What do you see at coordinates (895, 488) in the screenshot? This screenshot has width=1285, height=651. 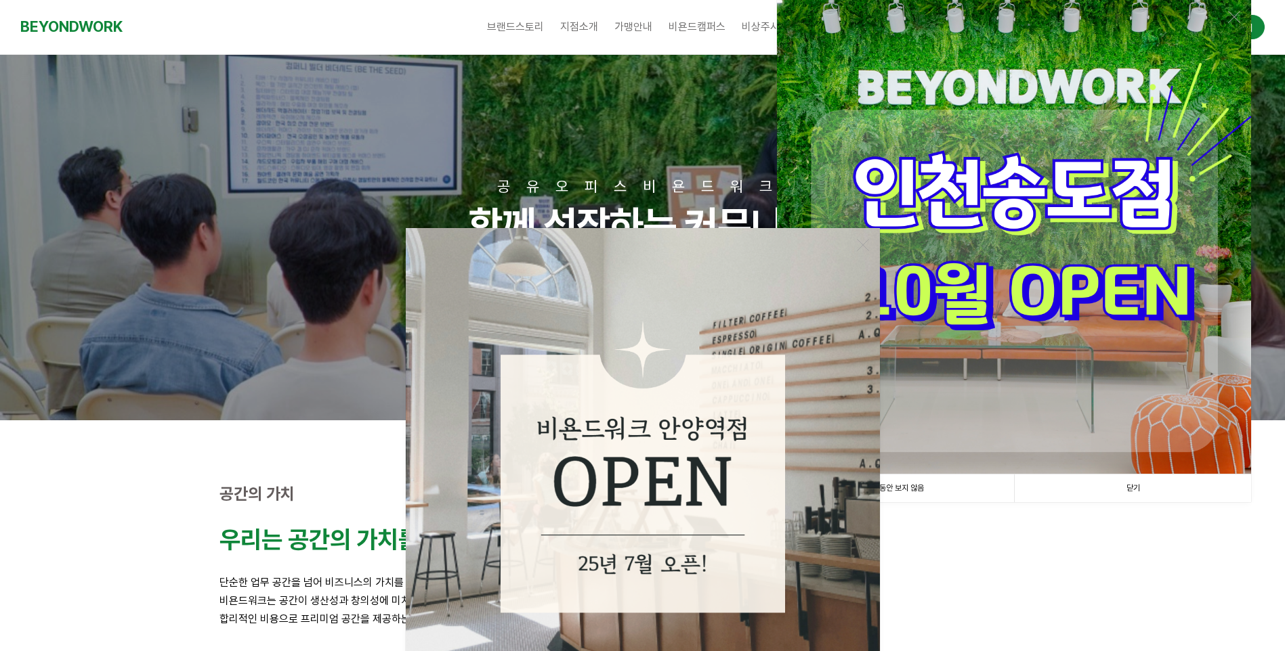 I see `a: 1일 동안 보지 않음` at bounding box center [895, 488].